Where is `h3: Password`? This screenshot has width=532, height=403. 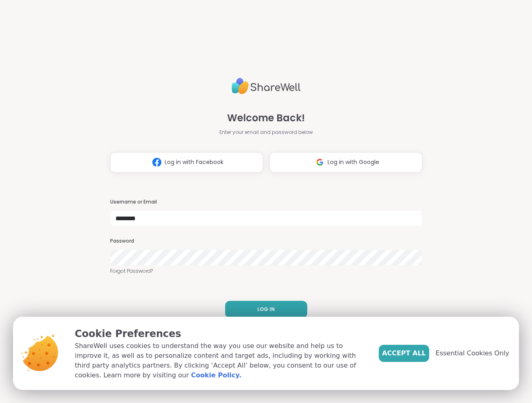 h3: Password is located at coordinates (266, 241).